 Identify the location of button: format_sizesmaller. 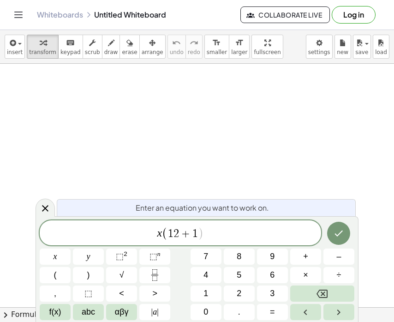
(217, 47).